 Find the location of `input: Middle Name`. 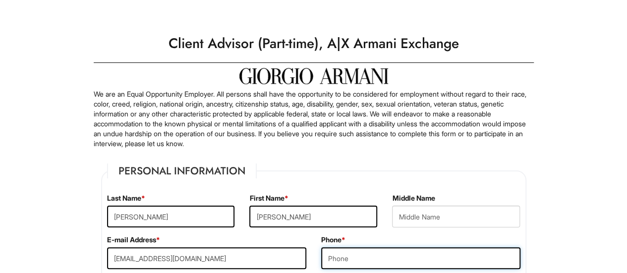

input: Middle Name is located at coordinates (456, 217).